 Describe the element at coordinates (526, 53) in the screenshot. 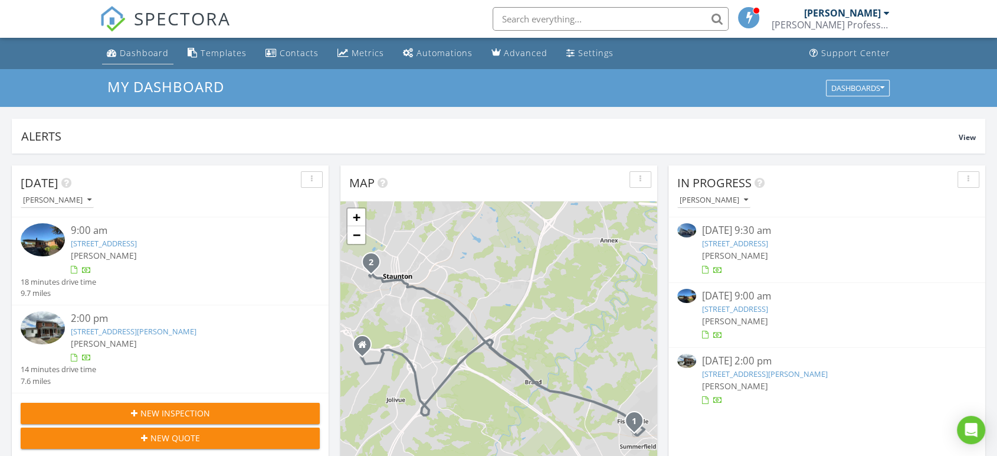

I see `div: Advanced` at that location.